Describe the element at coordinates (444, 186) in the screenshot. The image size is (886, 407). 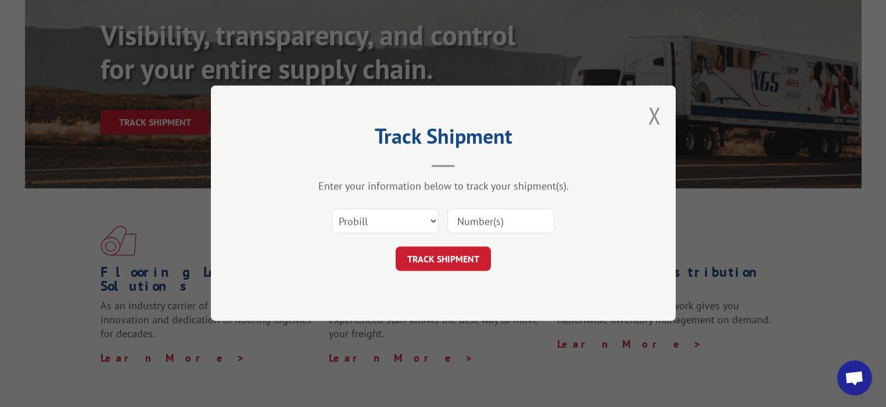
I see `div: Enter your information below to track your shipment(s).` at that location.